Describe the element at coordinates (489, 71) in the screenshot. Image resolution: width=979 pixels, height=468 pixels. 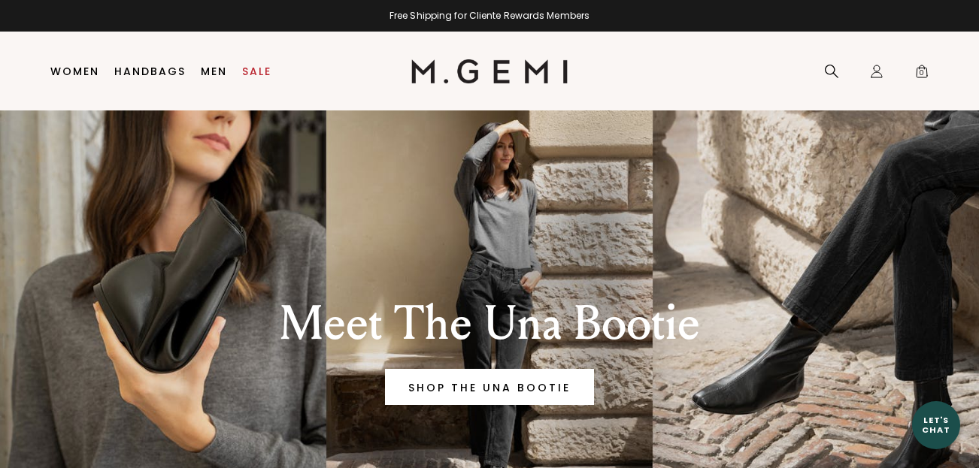
I see `img: M.Gemi` at that location.